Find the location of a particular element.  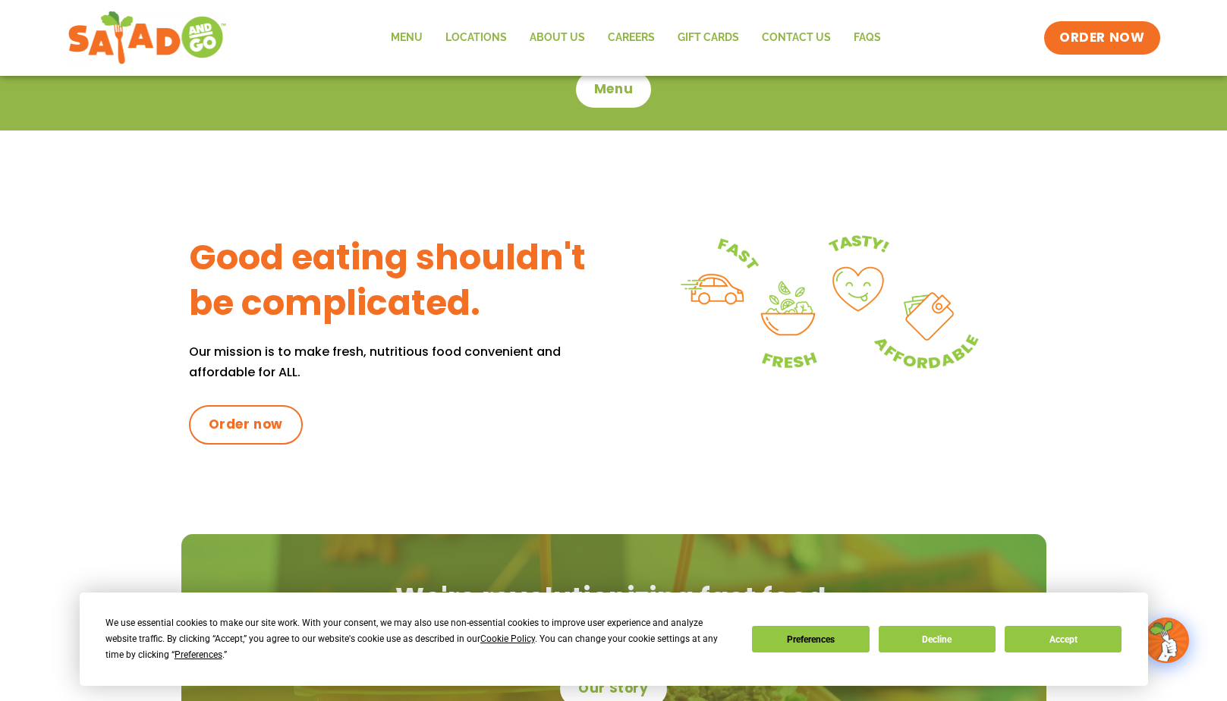

div: We use essential cookies to make our site work. With your consent, we may also use non-essential ... is located at coordinates (420, 639).